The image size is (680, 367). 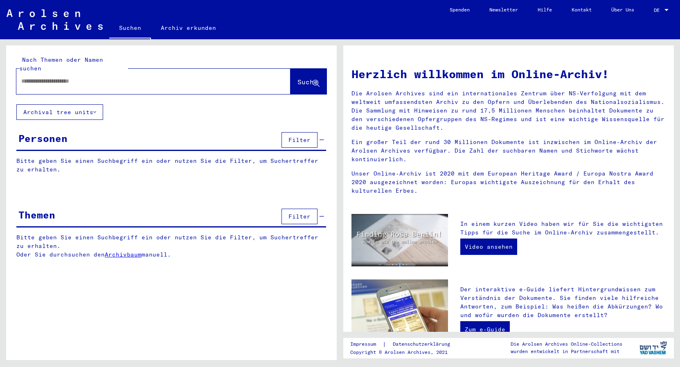 I want to click on p: Bitte geben Sie einen Suchbegriff ein oder nutzen Sie die Filter, um Suchertreffer zu erhalten., so click(x=171, y=165).